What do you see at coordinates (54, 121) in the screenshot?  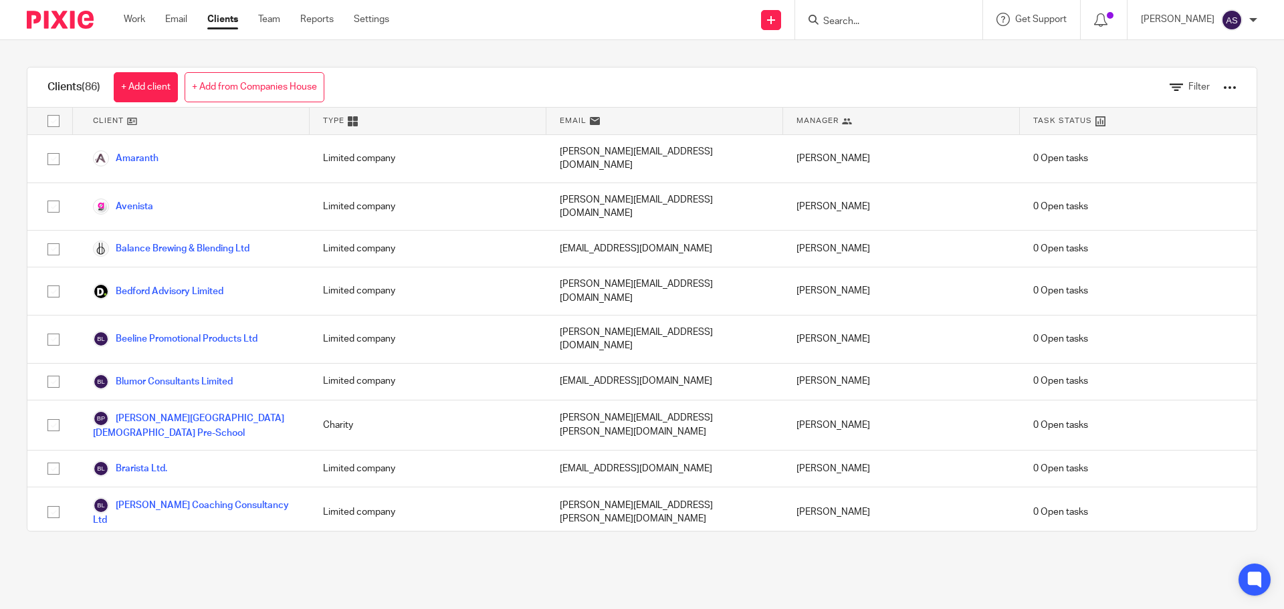 I see `input: Select all` at bounding box center [54, 121].